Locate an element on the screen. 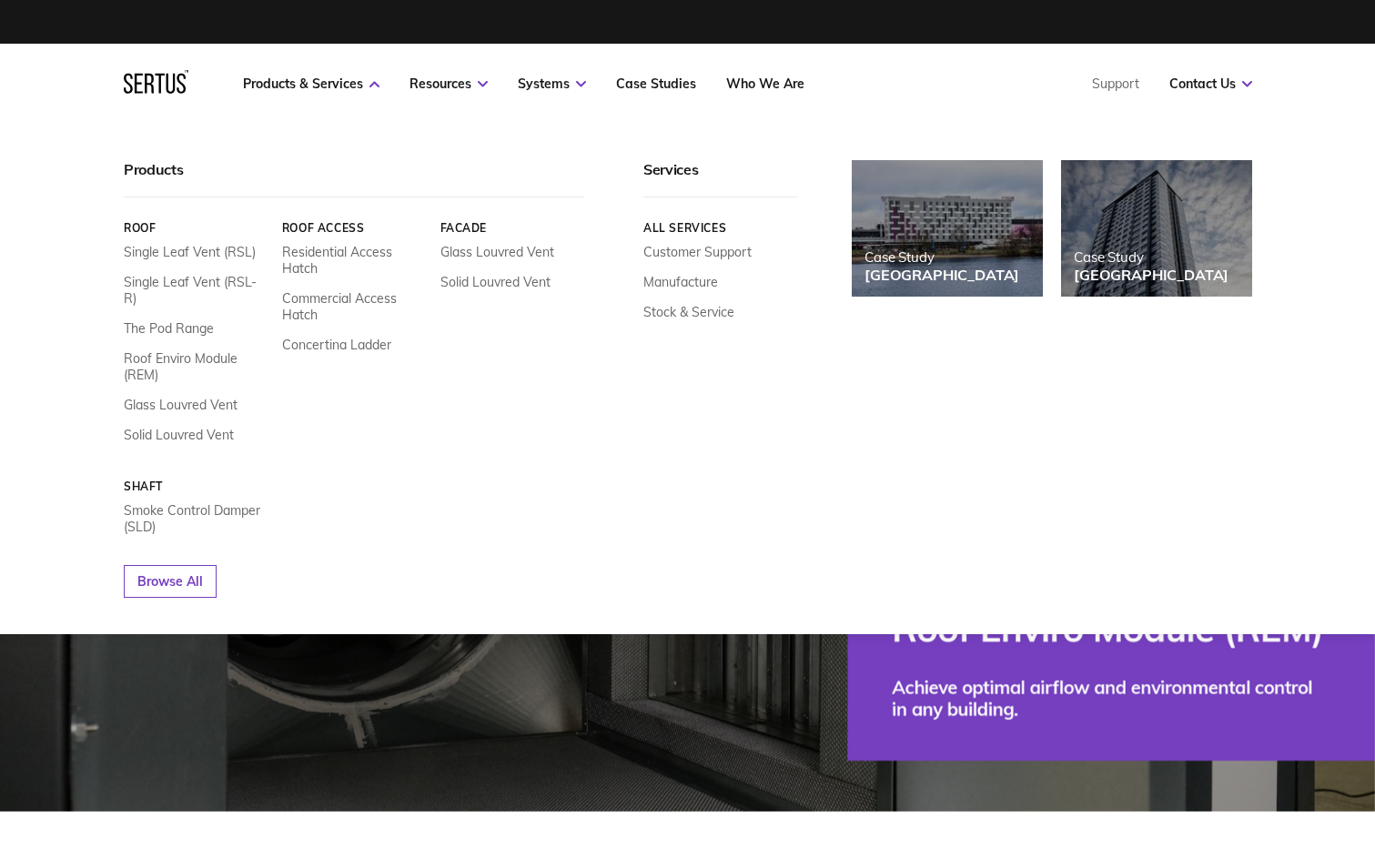  a: Products & Services is located at coordinates (311, 83).